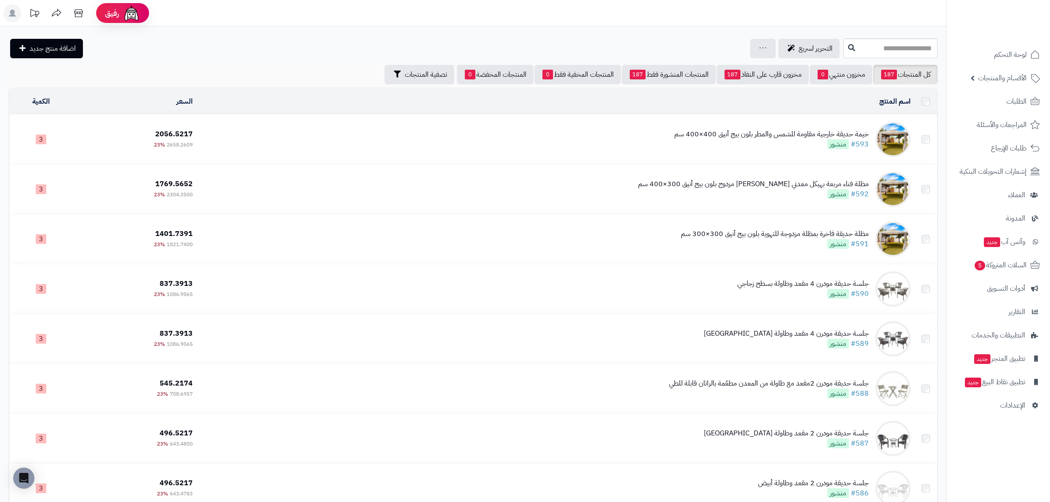 The height and width of the screenshot is (502, 1050). I want to click on span: 545.2174, so click(176, 383).